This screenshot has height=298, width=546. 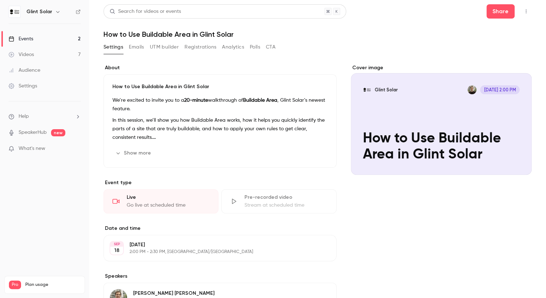 What do you see at coordinates (24, 116) in the screenshot?
I see `span: Help` at bounding box center [24, 116].